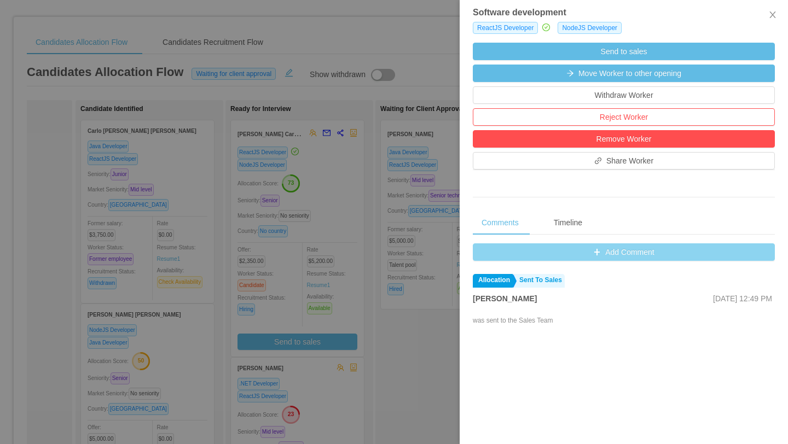 The width and height of the screenshot is (788, 444). I want to click on button: Remove Worker, so click(624, 139).